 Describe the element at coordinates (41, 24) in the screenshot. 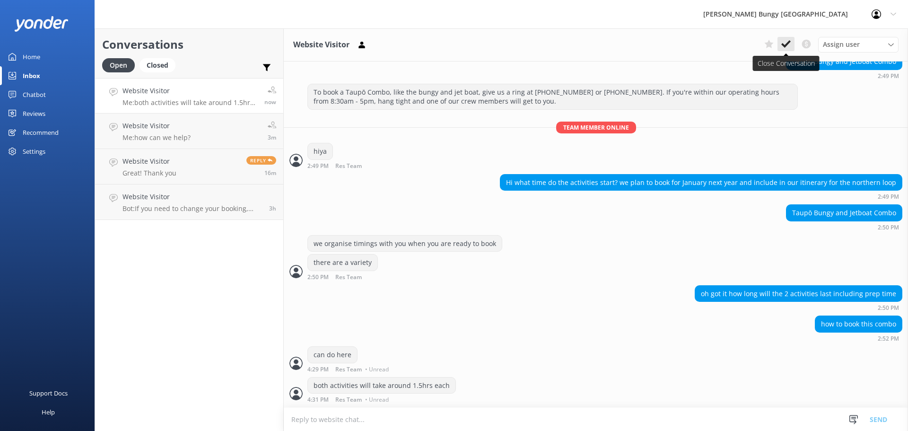

I see `img: yonder-white-logo.png` at that location.